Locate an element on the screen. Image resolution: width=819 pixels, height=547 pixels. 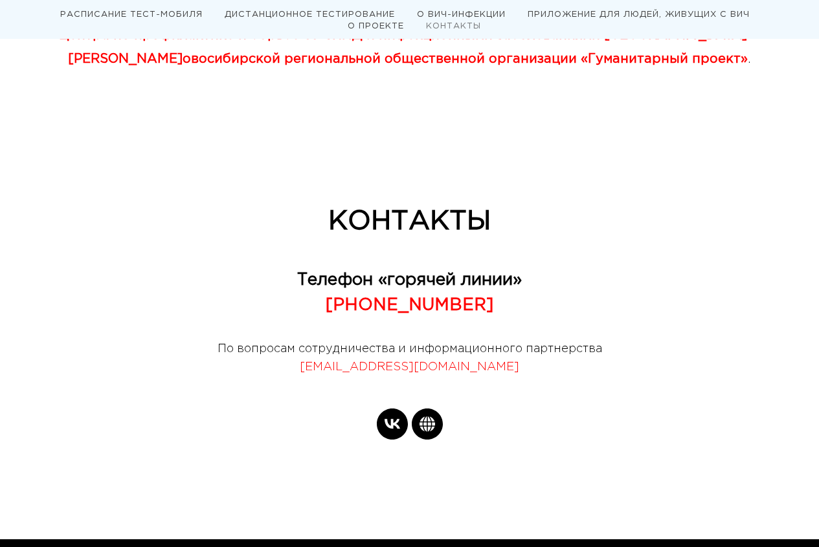
a: vk is located at coordinates (392, 424).